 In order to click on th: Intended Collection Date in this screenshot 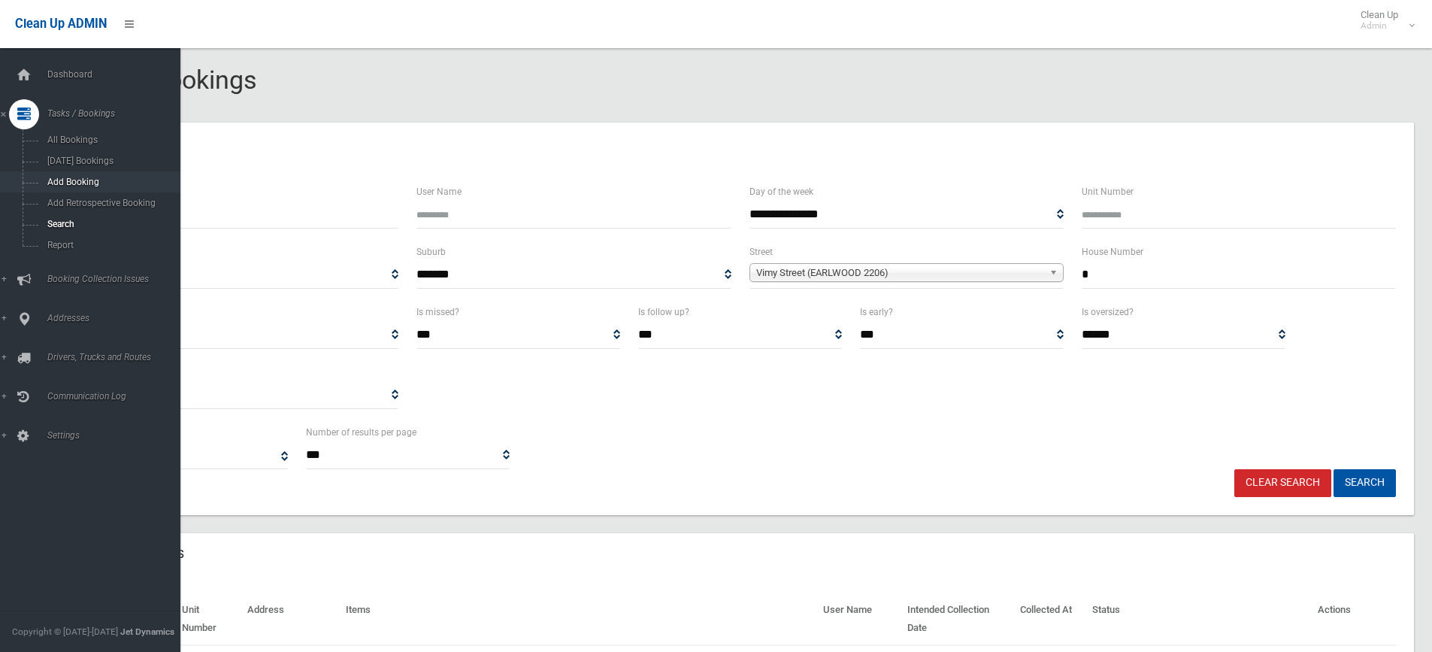, I will do `click(958, 619)`.